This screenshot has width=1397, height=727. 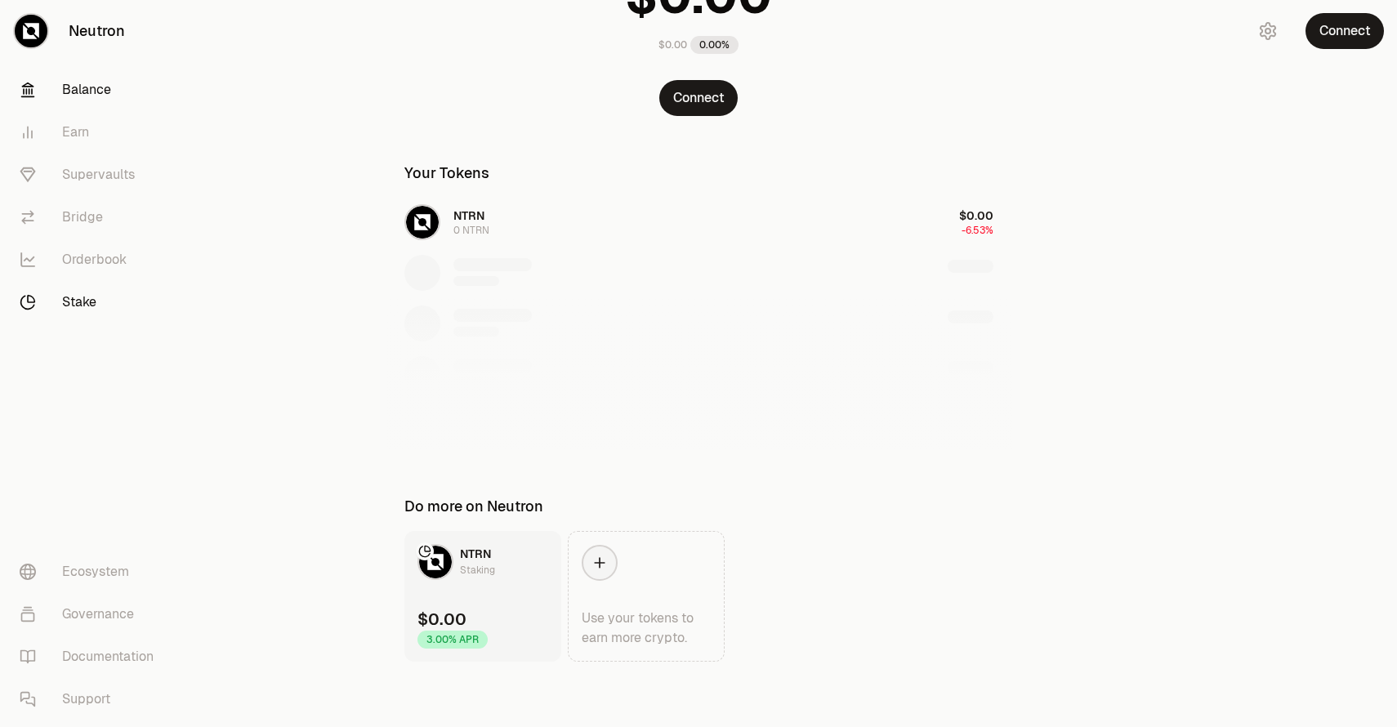 What do you see at coordinates (91, 260) in the screenshot?
I see `a: Orderbook` at bounding box center [91, 260].